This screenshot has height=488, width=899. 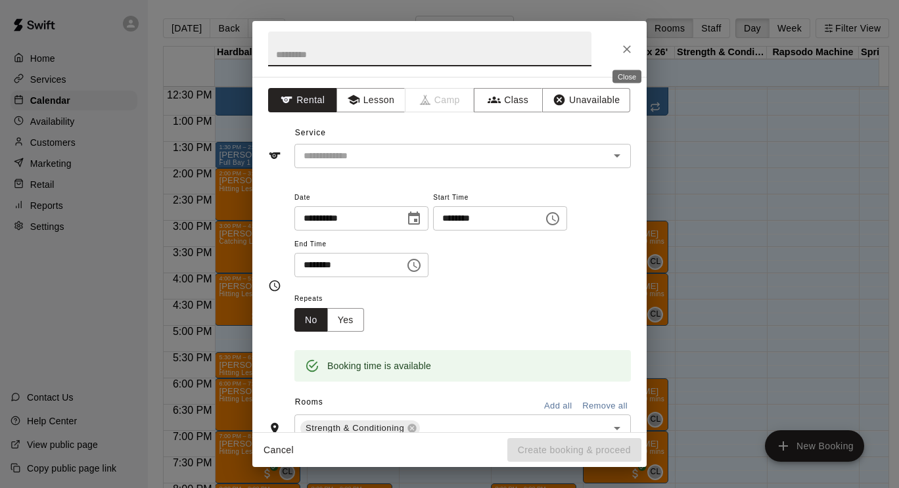 What do you see at coordinates (311, 320) in the screenshot?
I see `button: No` at bounding box center [311, 320].